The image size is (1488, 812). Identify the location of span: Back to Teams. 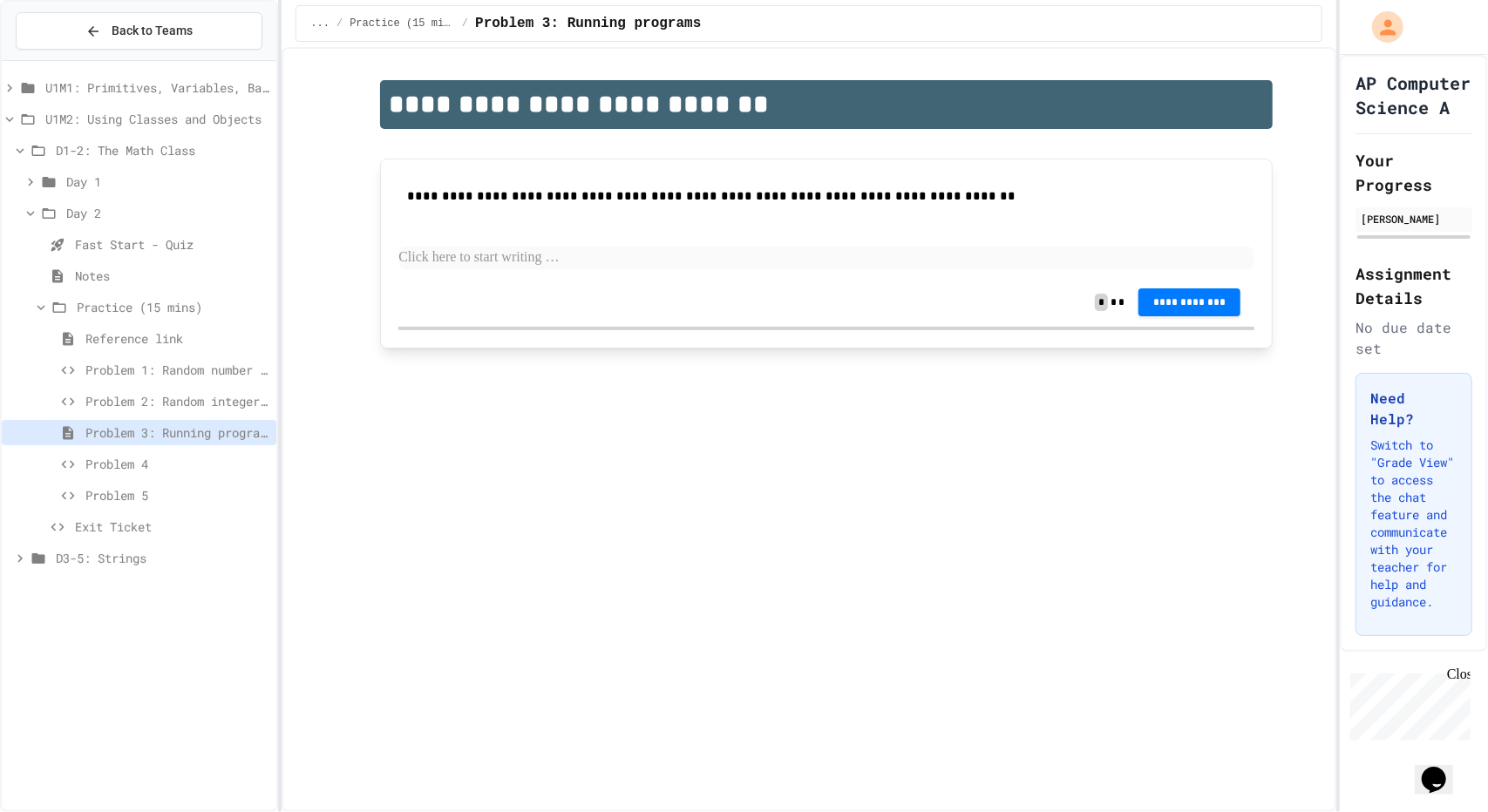
(151, 31).